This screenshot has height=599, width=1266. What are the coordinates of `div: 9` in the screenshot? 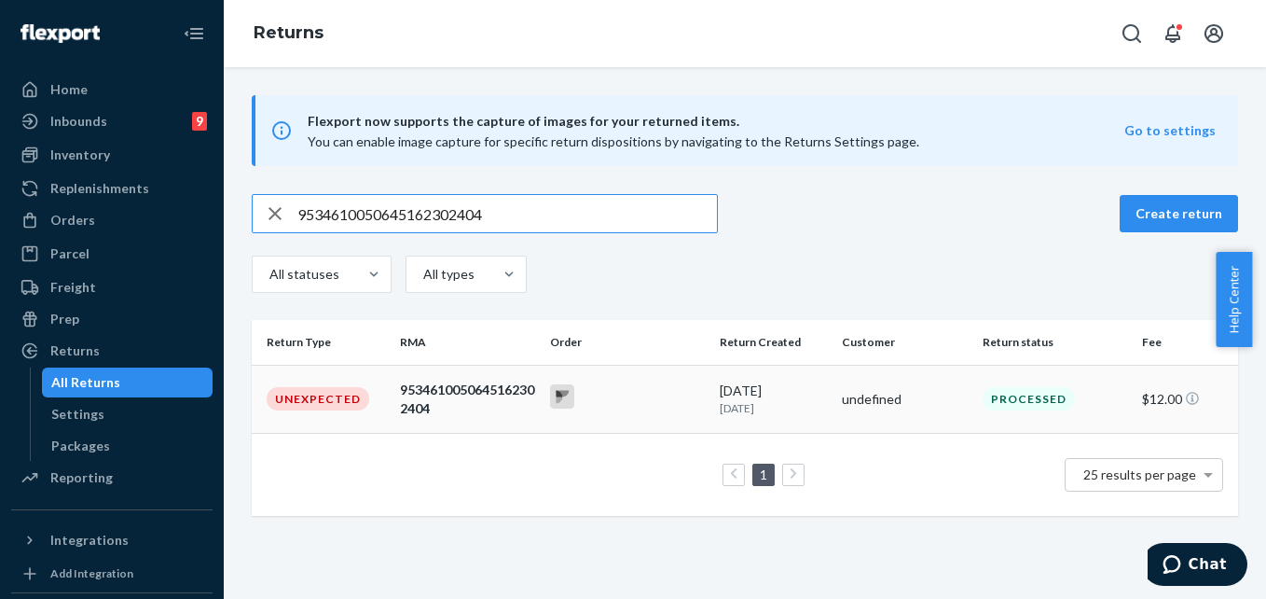 It's located at (200, 121).